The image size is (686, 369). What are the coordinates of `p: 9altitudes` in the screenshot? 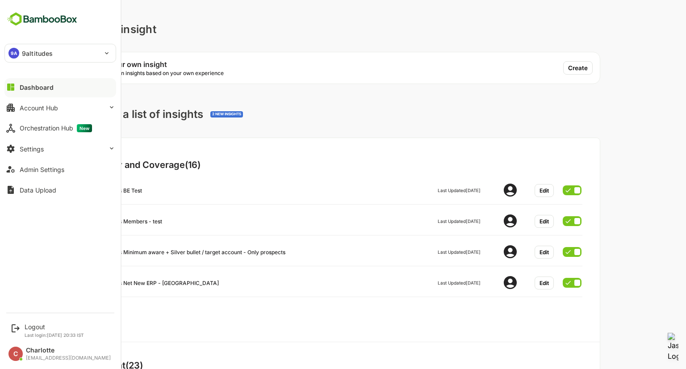 It's located at (37, 53).